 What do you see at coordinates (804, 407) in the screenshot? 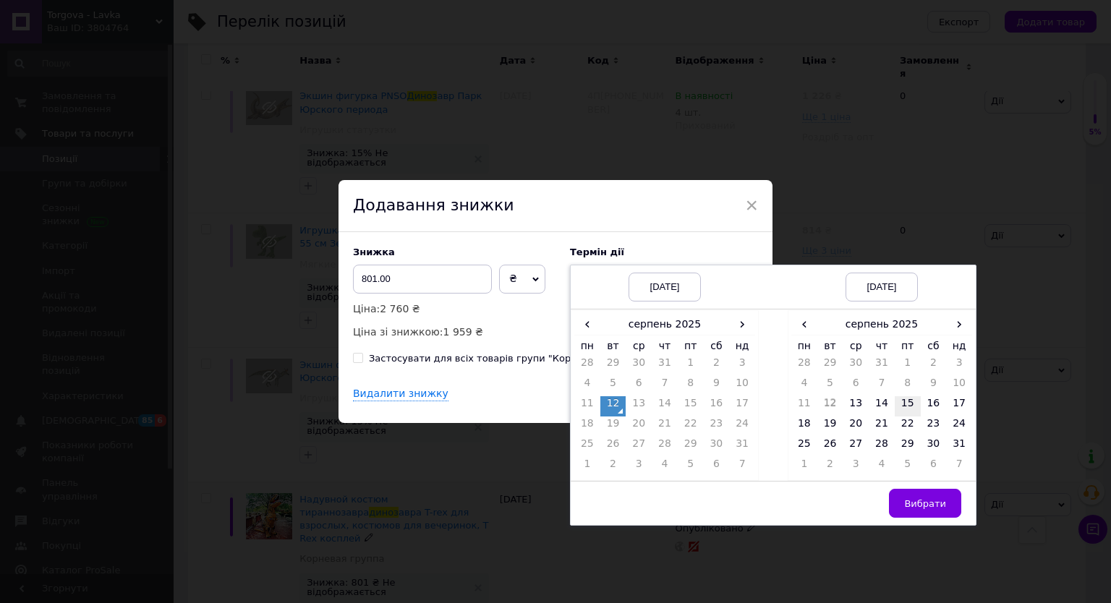
I see `td: 11` at bounding box center [804, 407].